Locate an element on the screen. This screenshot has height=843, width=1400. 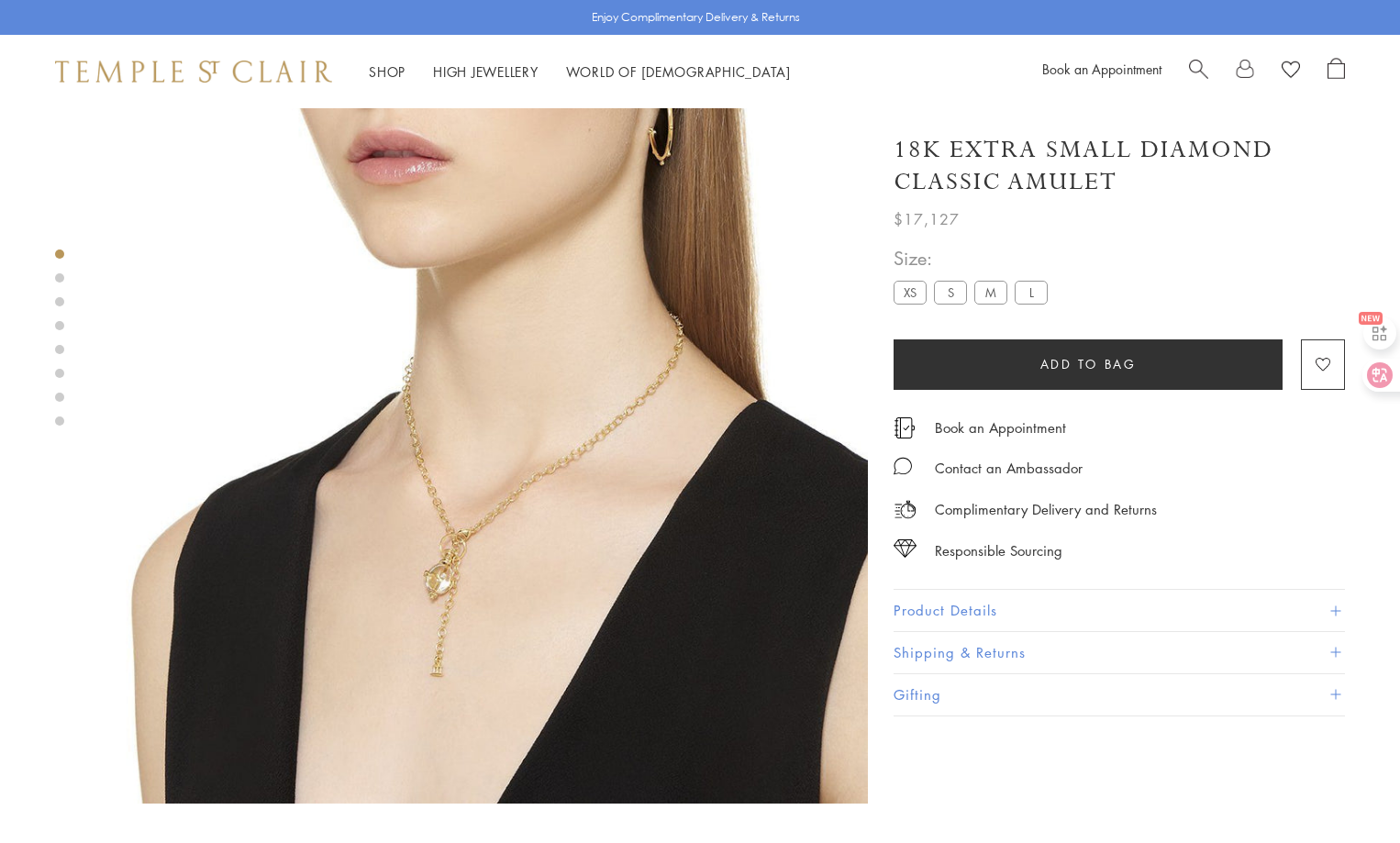
div: Contact an Ambassador is located at coordinates (1009, 468).